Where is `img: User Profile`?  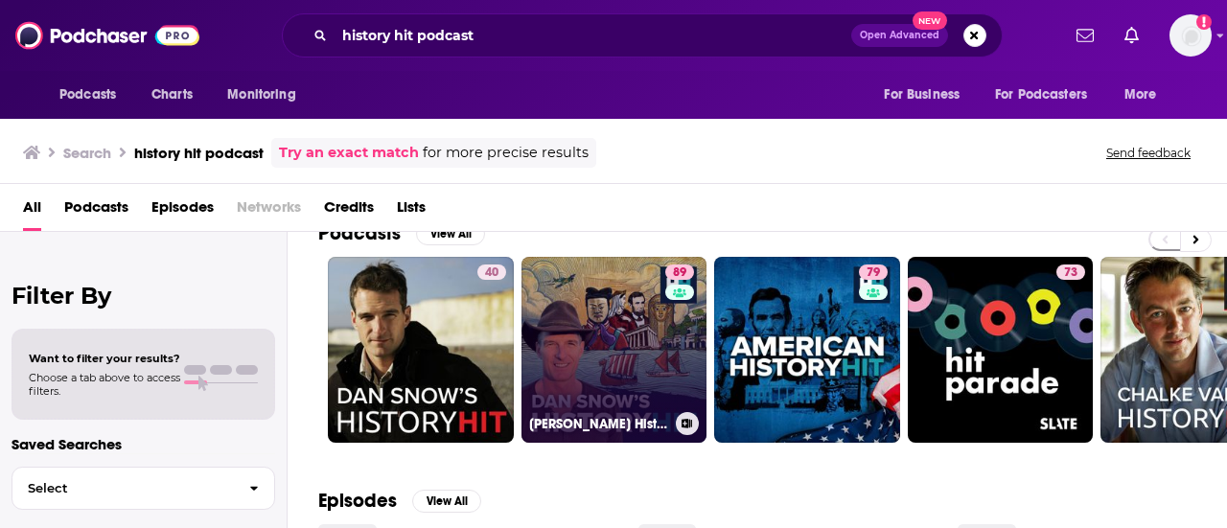 img: User Profile is located at coordinates (1190, 35).